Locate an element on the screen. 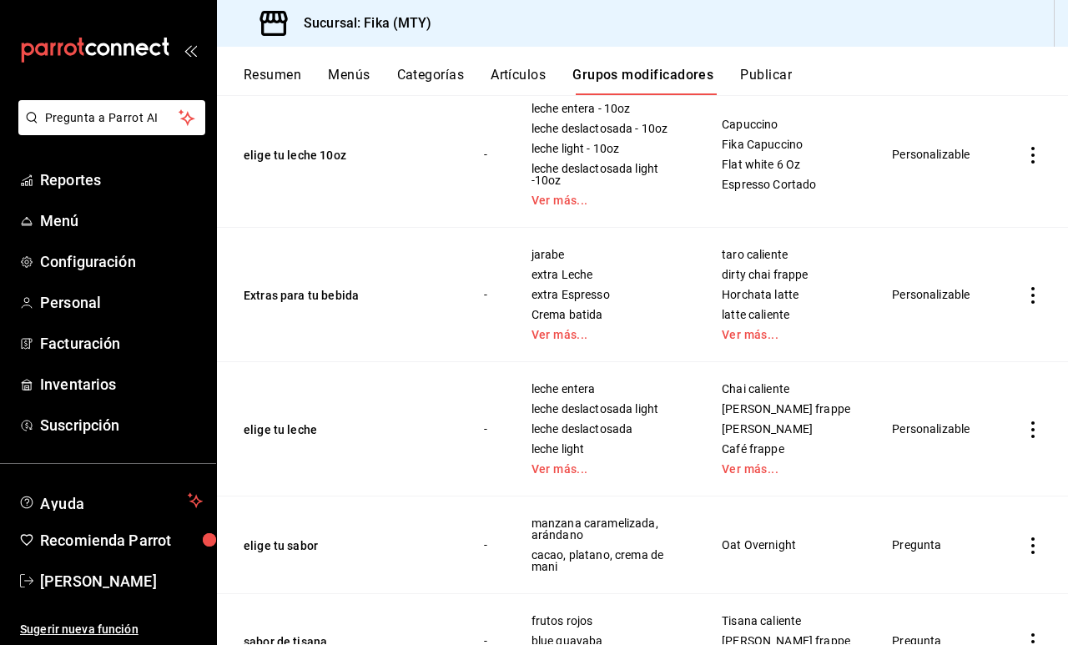 The height and width of the screenshot is (645, 1068). span: leche light - 10oz is located at coordinates (606, 149).